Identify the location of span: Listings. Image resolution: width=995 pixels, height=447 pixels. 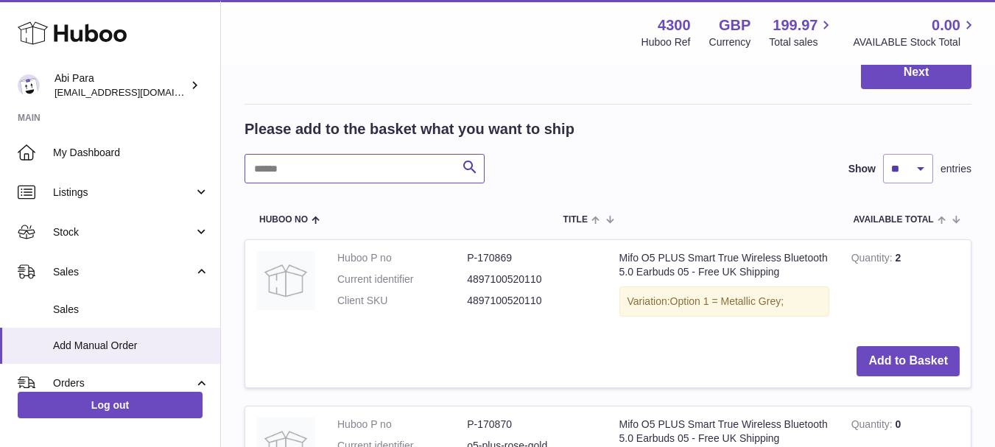
(123, 192).